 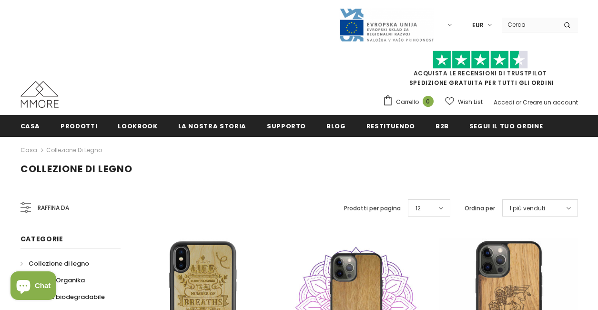 What do you see at coordinates (551, 102) in the screenshot?
I see `a: Creare un account` at bounding box center [551, 102].